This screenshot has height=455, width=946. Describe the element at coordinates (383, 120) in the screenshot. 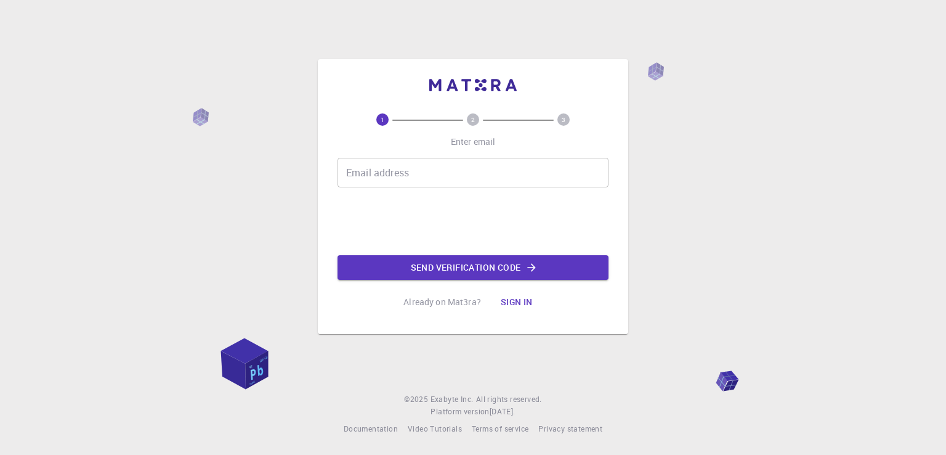

I see `text: 1` at that location.